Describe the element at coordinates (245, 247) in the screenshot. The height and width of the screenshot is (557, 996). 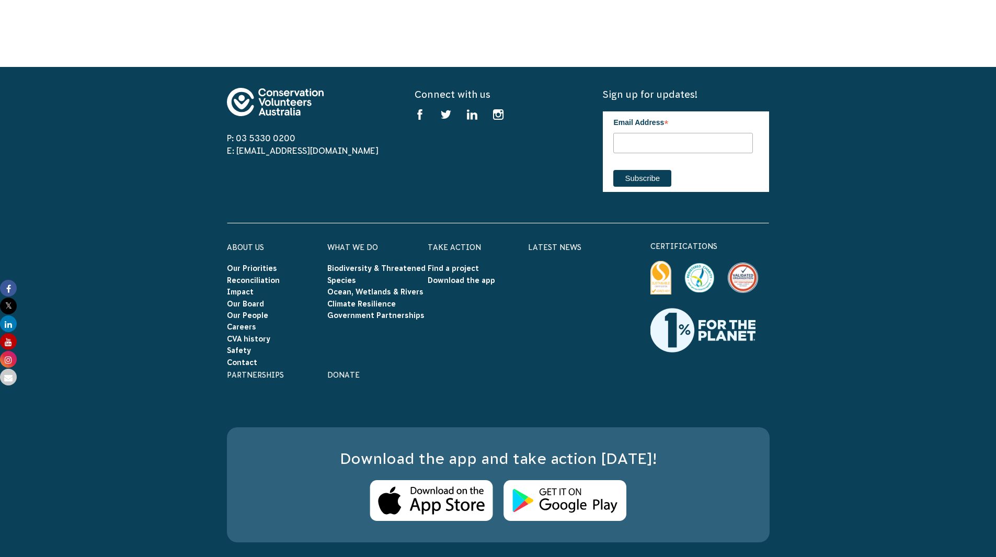
I see `a: About Us` at that location.